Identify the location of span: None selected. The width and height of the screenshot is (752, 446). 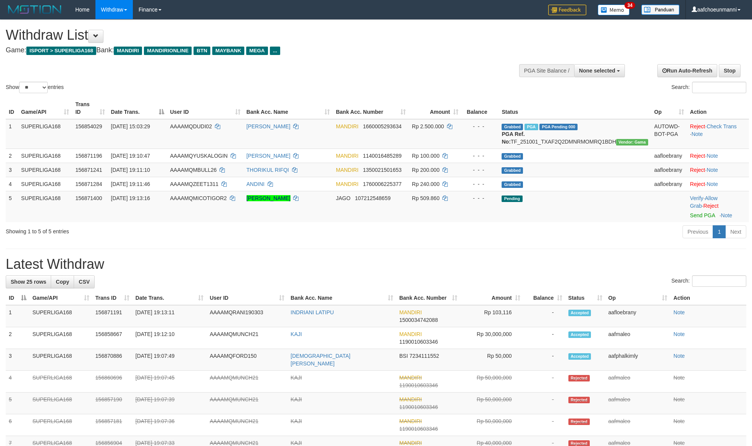
(597, 71).